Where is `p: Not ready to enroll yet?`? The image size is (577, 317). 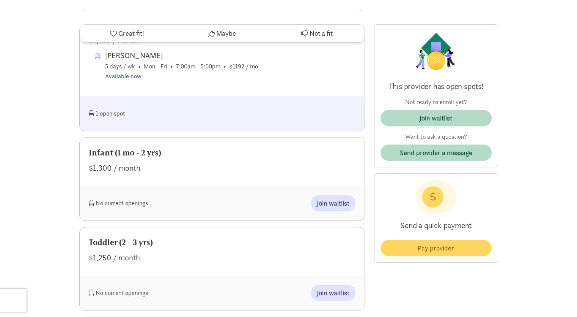
p: Not ready to enroll yet? is located at coordinates (436, 102).